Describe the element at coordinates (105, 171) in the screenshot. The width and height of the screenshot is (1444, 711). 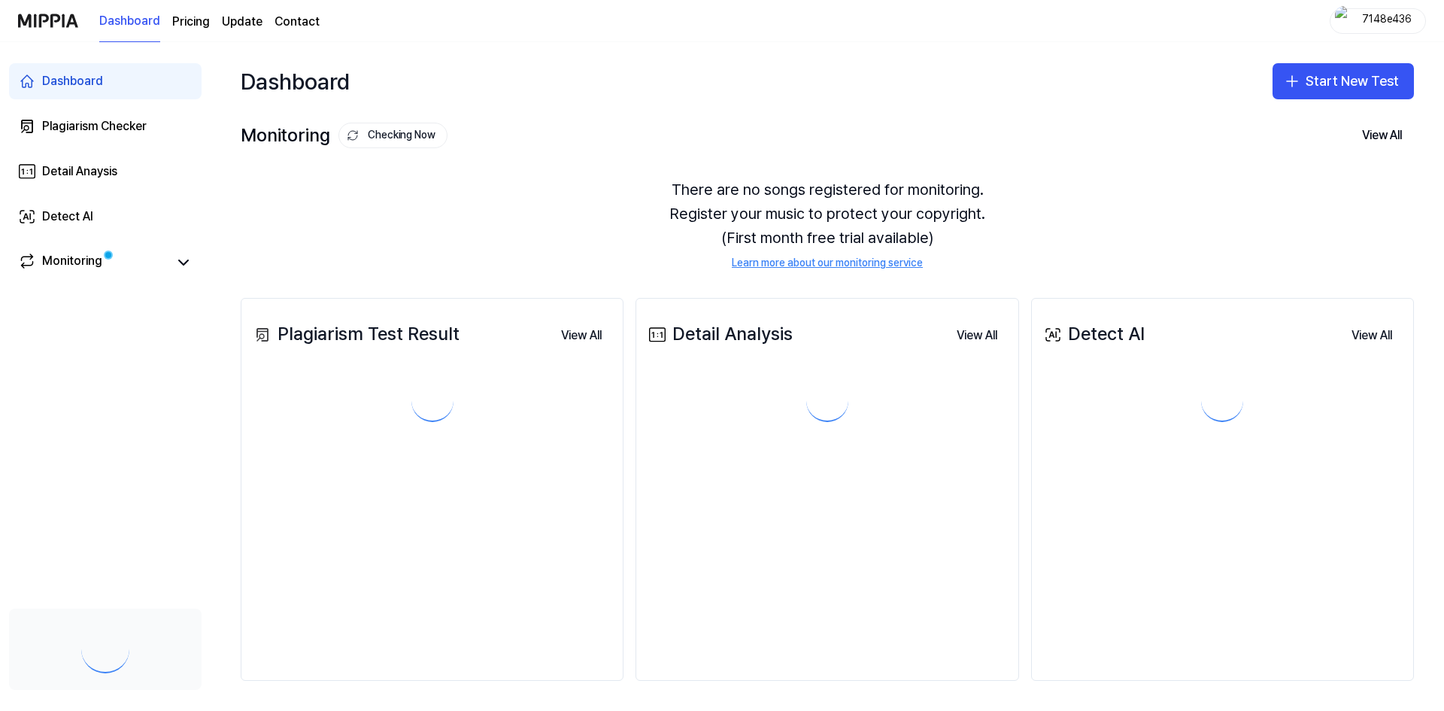
I see `a: Detail Anaysis` at that location.